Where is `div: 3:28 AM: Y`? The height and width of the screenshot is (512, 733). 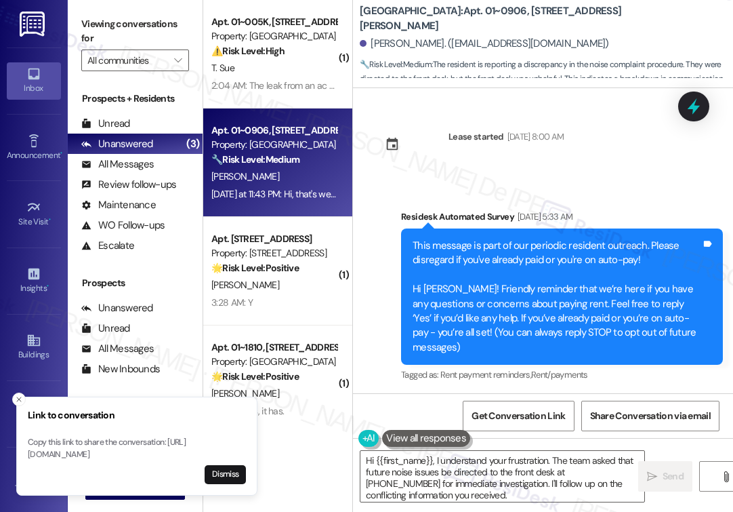
div: 3:28 AM: Y is located at coordinates (232, 302).